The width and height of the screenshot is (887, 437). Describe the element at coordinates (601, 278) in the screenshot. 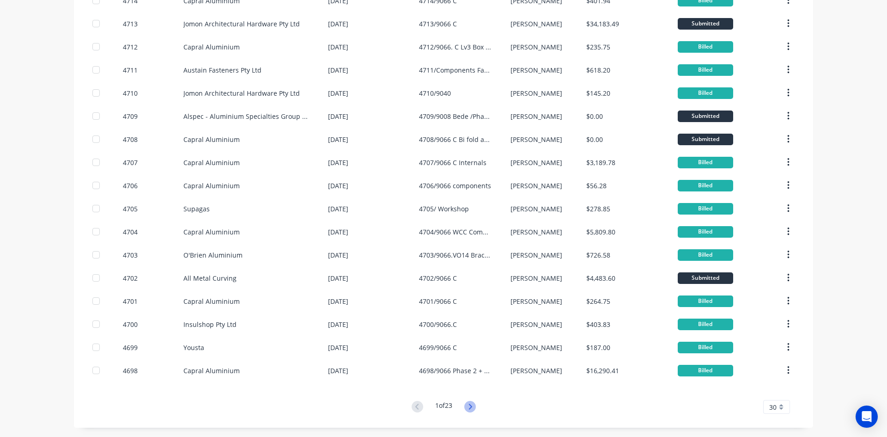

I see `div: $4,483.60` at that location.